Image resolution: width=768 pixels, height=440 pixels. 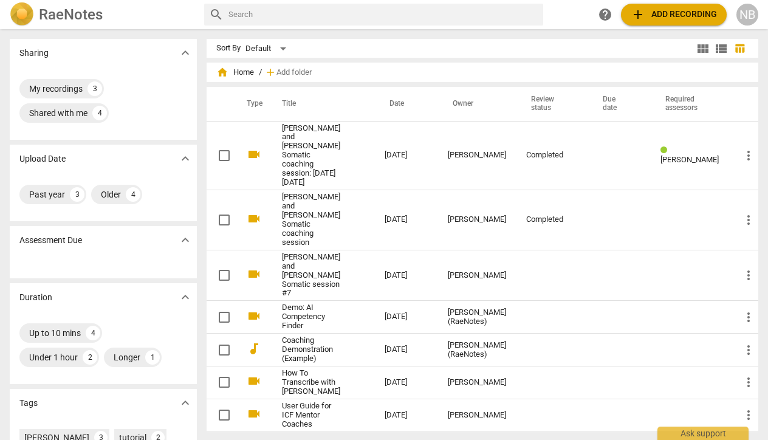 I want to click on a: Help, so click(x=605, y=15).